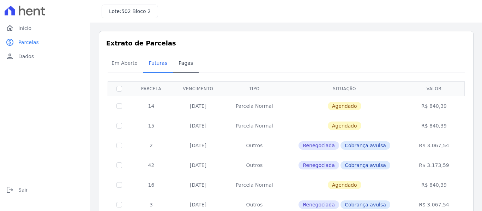 This screenshot has width=482, height=211. Describe the element at coordinates (151, 126) in the screenshot. I see `td: 15` at that location.